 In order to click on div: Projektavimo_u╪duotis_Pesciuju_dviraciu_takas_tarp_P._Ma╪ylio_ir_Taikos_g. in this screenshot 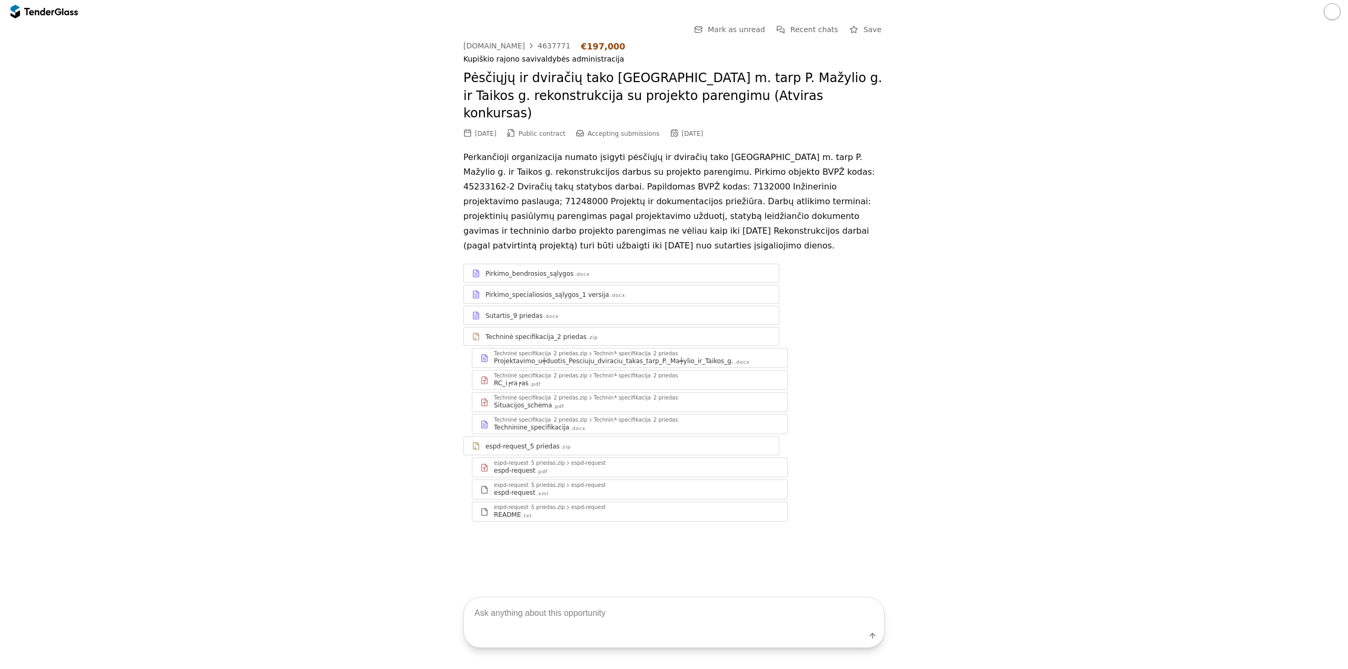, I will do `click(614, 361)`.